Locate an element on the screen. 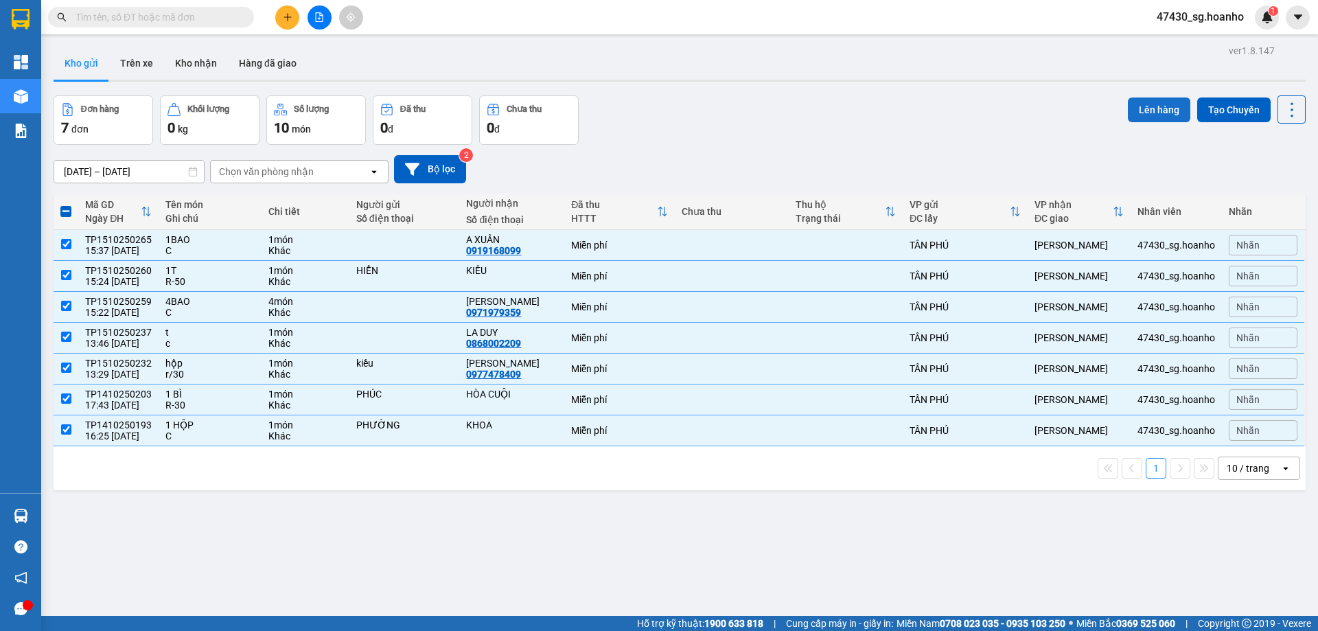 The image size is (1318, 631). div: Tên món is located at coordinates (210, 205).